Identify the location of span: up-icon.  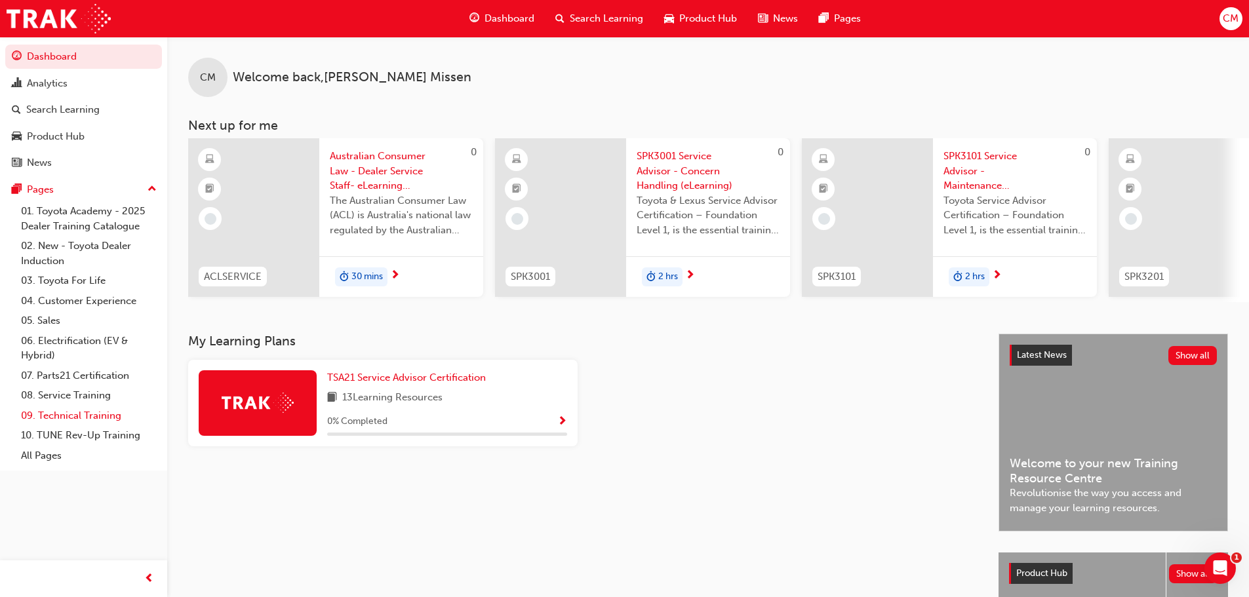
(152, 189).